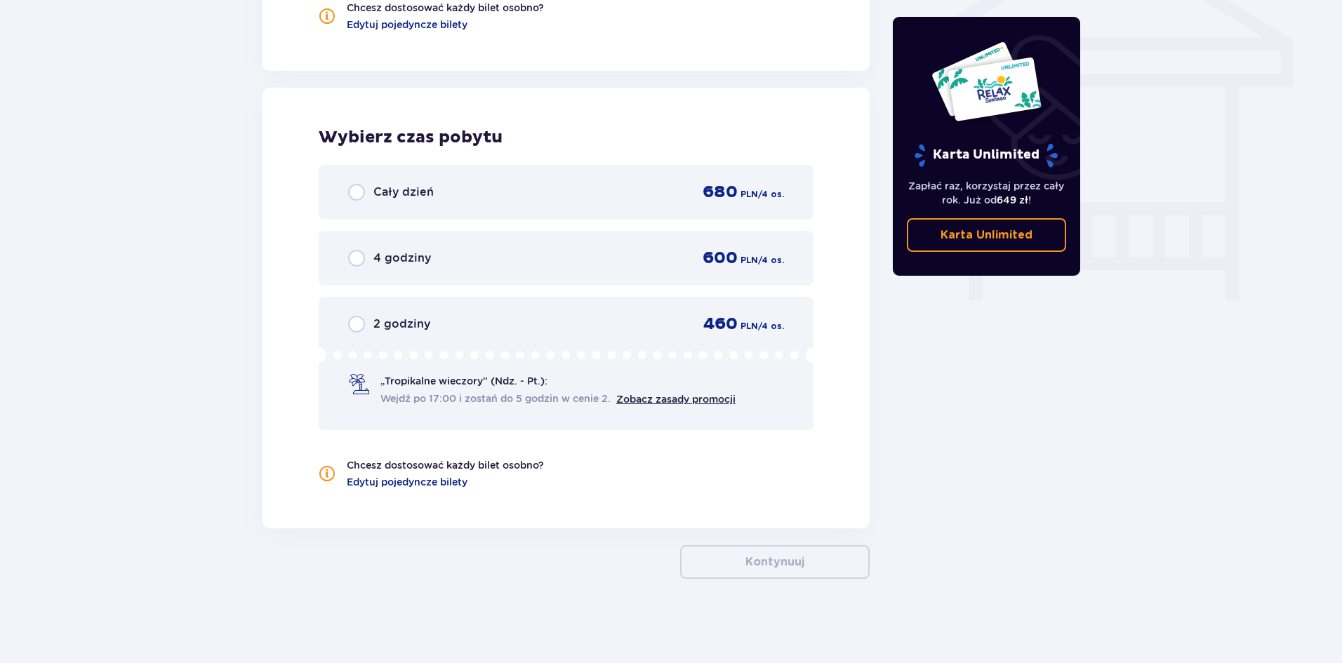  Describe the element at coordinates (402, 258) in the screenshot. I see `span: 4 godziny` at that location.